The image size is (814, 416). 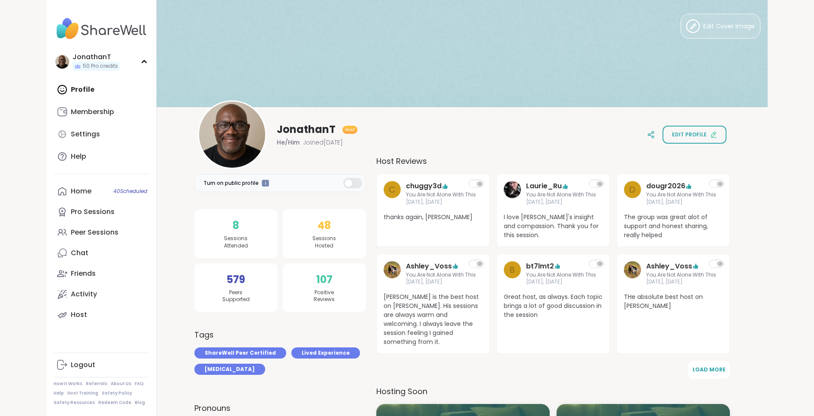 I want to click on div: Home, so click(x=81, y=191).